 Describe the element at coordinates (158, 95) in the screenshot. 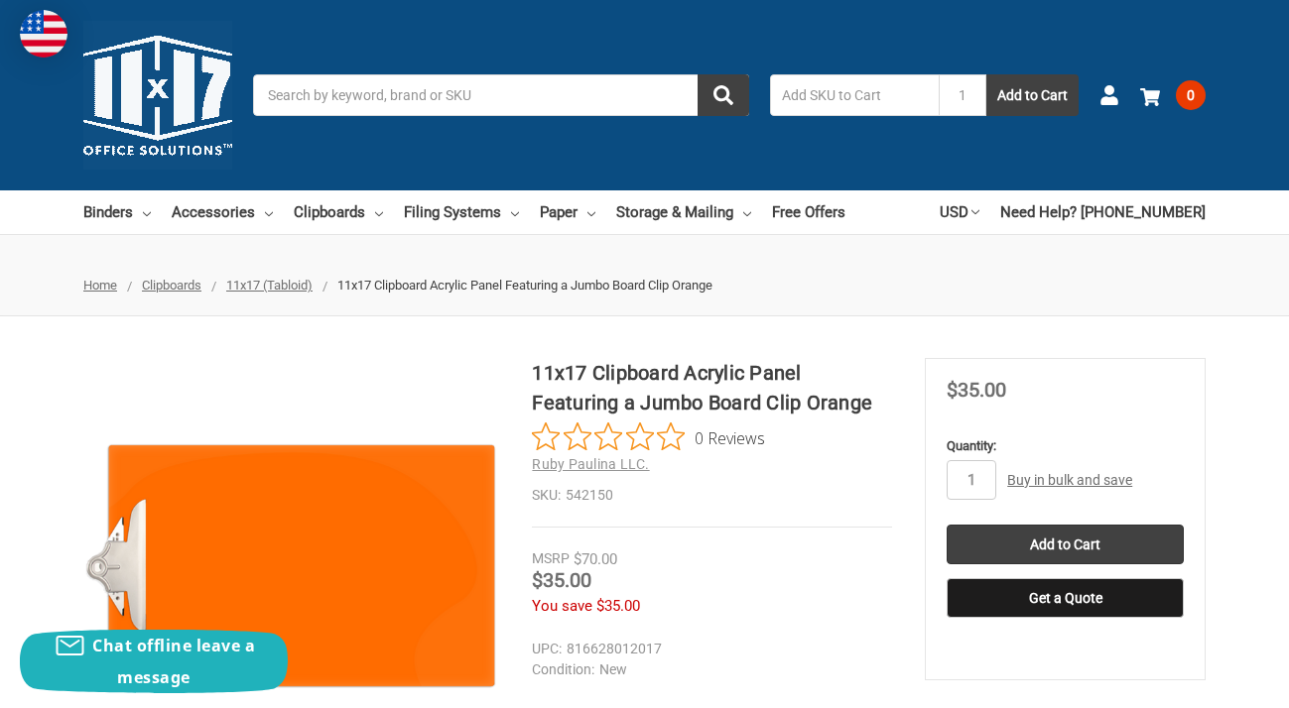

I see `img: 11x17.com` at that location.